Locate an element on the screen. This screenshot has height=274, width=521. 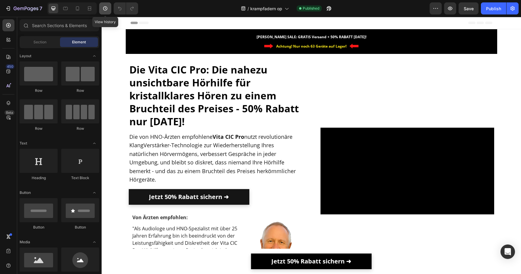
button: 7 is located at coordinates (24, 8).